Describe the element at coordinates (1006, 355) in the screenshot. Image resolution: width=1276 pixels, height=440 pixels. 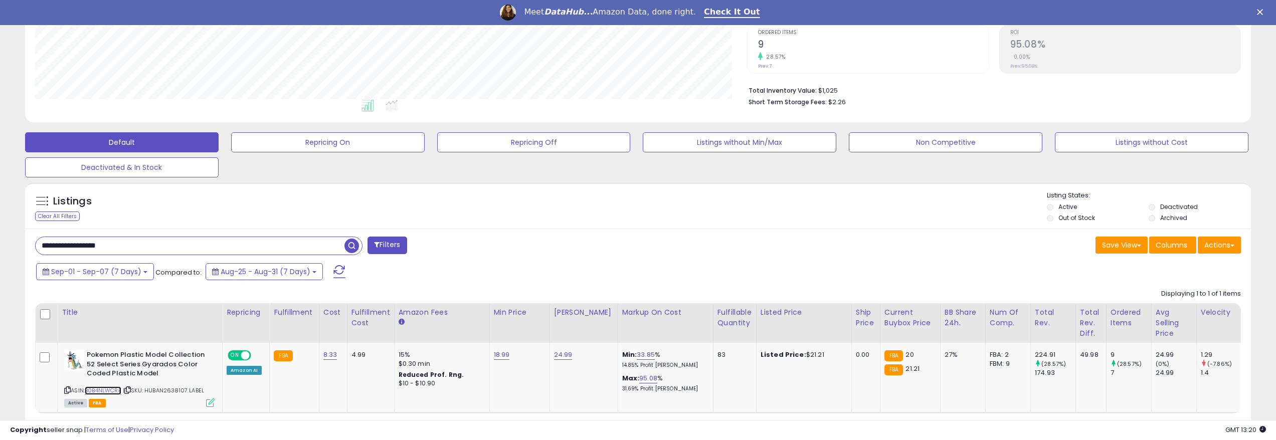
I see `div: FBA: 2` at that location.